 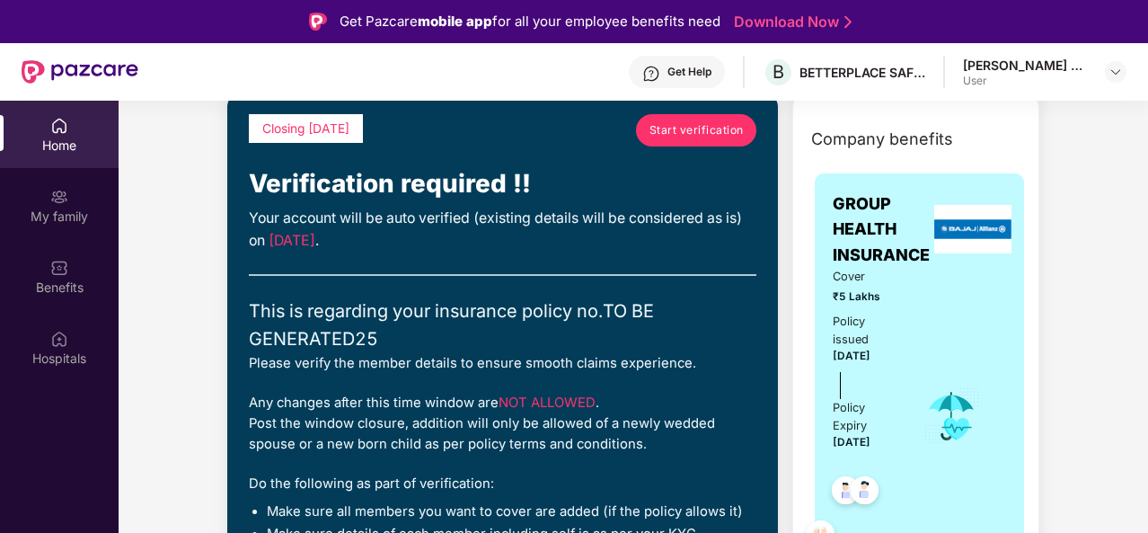 I want to click on img: insurerLogo, so click(x=973, y=229).